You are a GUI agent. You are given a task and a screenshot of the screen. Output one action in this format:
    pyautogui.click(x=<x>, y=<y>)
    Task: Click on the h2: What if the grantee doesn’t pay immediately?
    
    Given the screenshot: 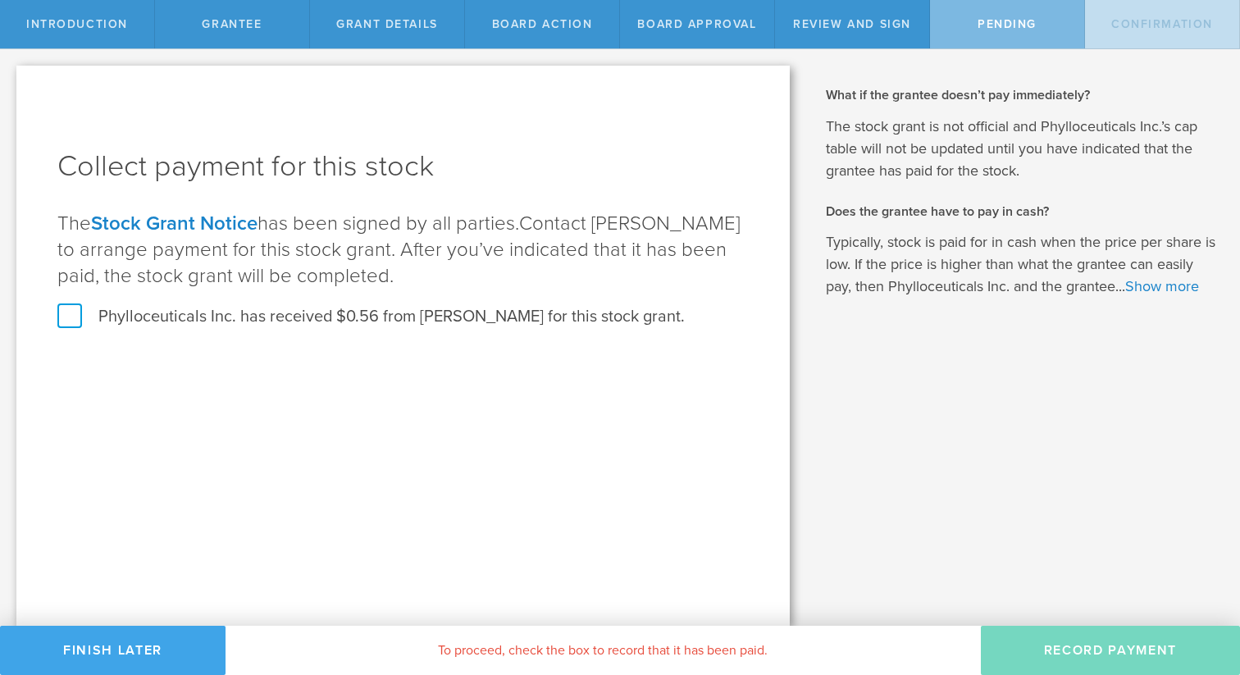 What is the action you would take?
    pyautogui.click(x=1020, y=95)
    